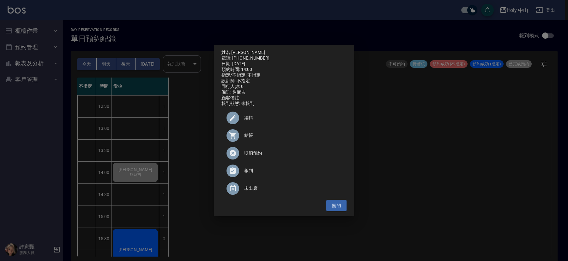 The height and width of the screenshot is (261, 568). Describe the element at coordinates (284, 70) in the screenshot. I see `div: 預約時間: 14:00` at that location.